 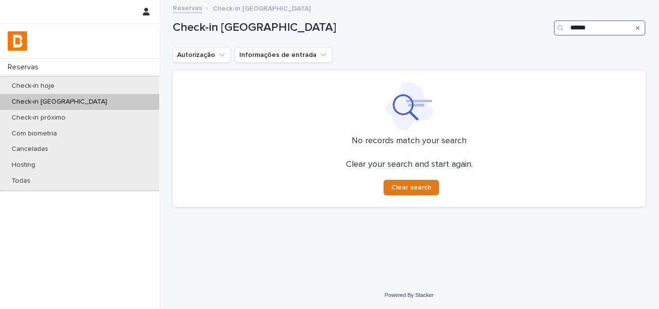 I want to click on button: Autorização, so click(x=202, y=55).